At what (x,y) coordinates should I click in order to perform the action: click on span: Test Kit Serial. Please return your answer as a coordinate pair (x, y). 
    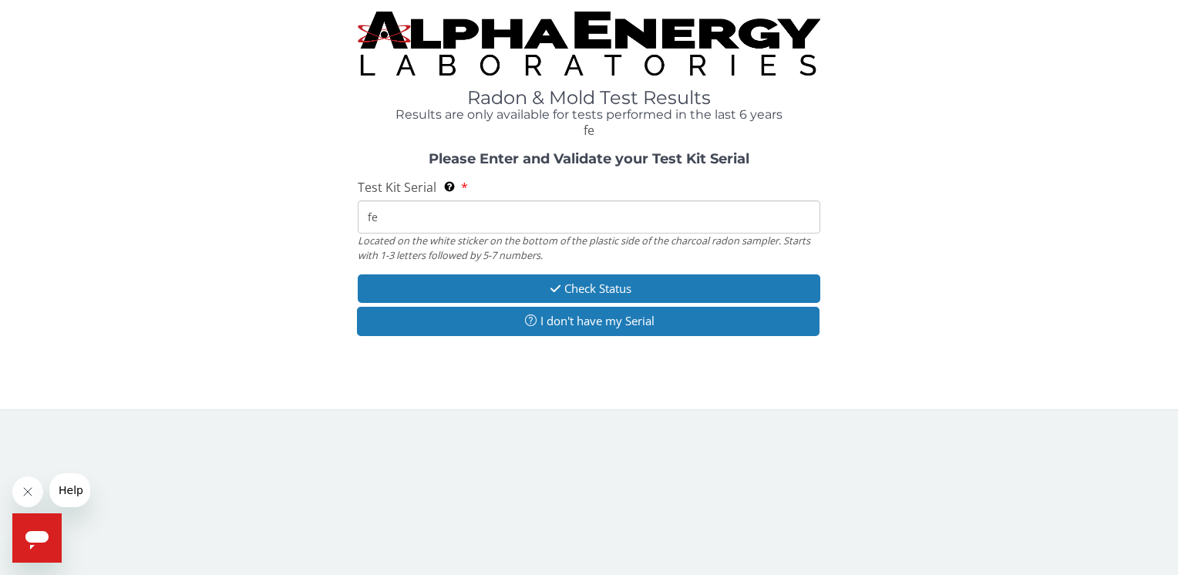
    Looking at the image, I should click on (397, 187).